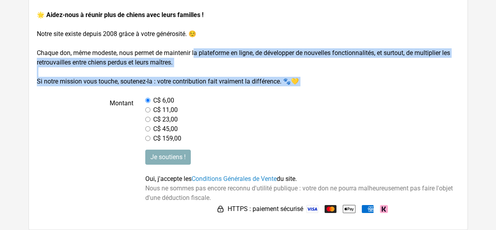  What do you see at coordinates (265, 209) in the screenshot?
I see `span: HTTPS : paiement sécurisé` at bounding box center [265, 209].